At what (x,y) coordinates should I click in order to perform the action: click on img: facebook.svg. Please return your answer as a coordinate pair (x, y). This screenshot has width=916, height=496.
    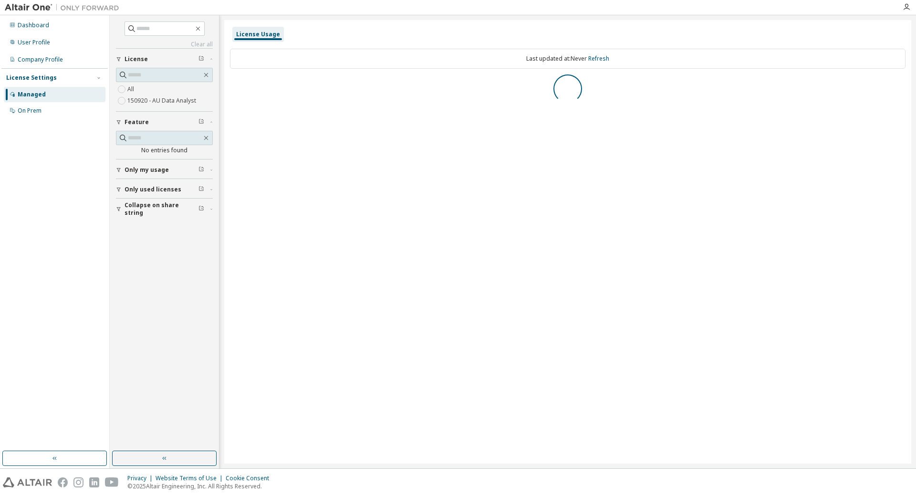
    Looking at the image, I should click on (62, 482).